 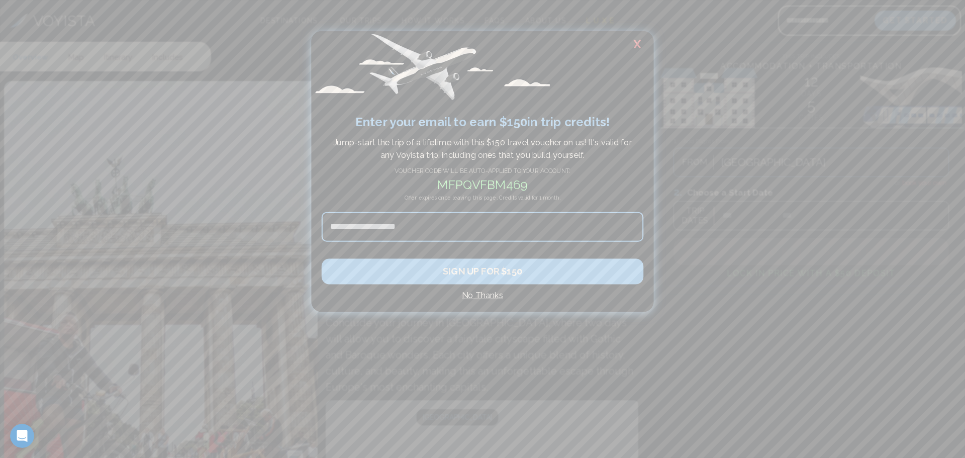 What do you see at coordinates (482, 203) in the screenshot?
I see `h4: Offer expires once leaving this page. Credits valid for 1 month.` at bounding box center [482, 203].